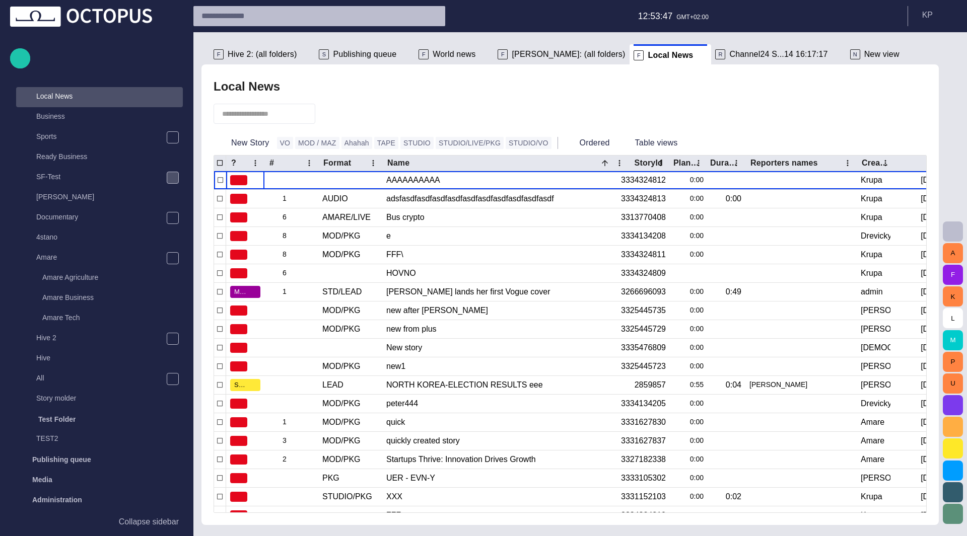  Describe the element at coordinates (102, 278) in the screenshot. I see `div: Amare Agriculture` at that location.